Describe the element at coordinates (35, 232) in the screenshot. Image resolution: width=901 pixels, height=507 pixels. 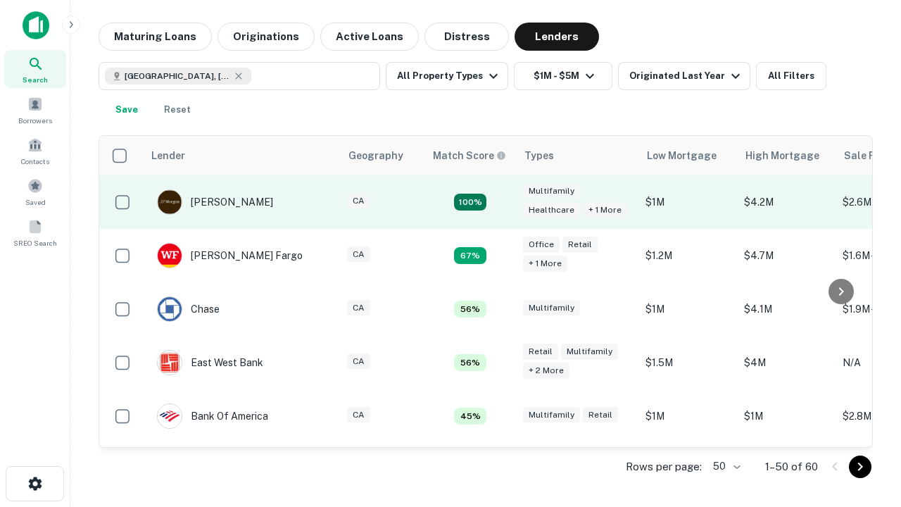
I see `div: SREO Search` at that location.